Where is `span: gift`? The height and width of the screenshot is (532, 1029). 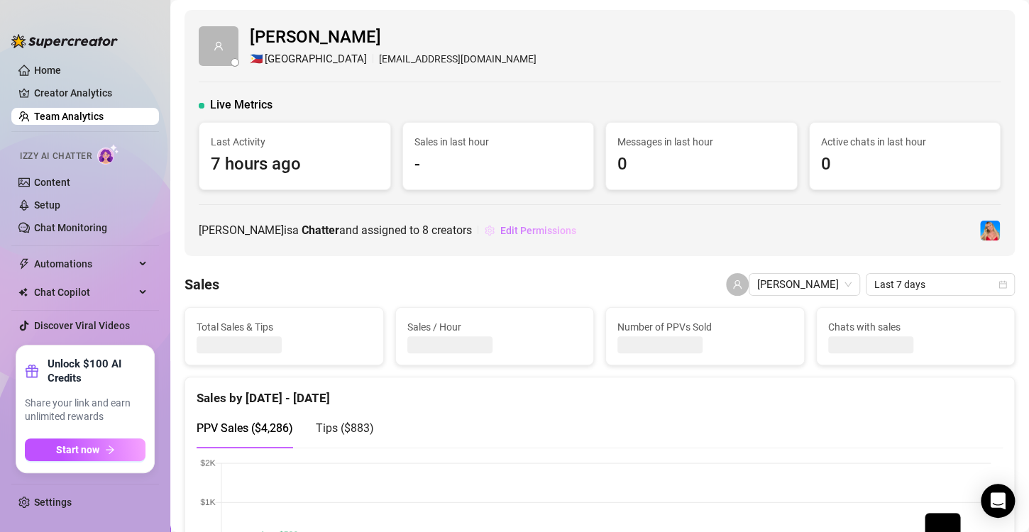 span: gift is located at coordinates (32, 371).